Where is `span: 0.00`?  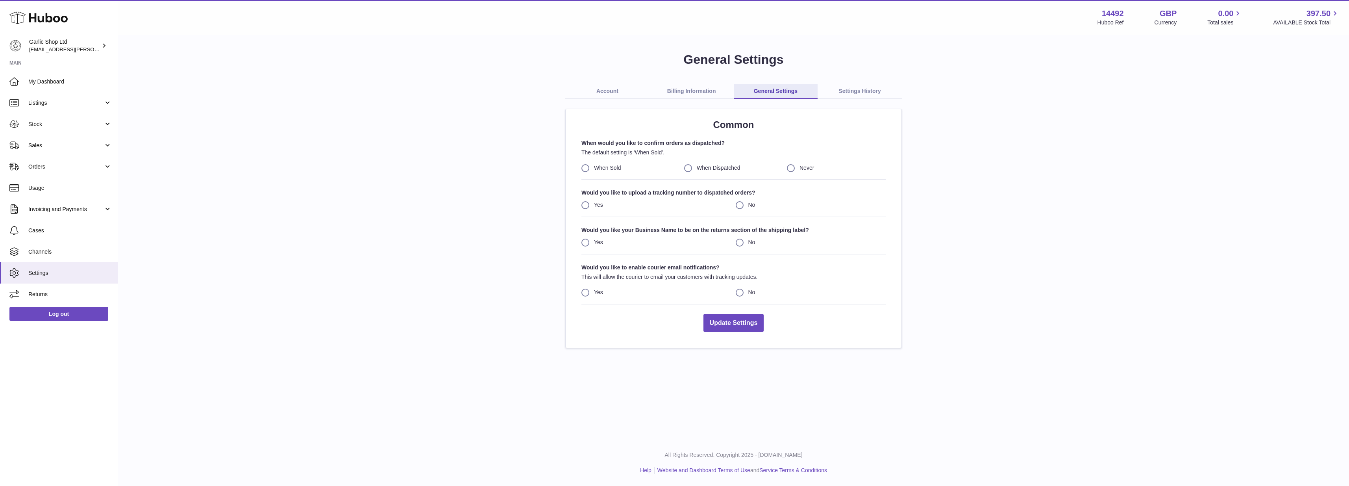 span: 0.00 is located at coordinates (1226, 13).